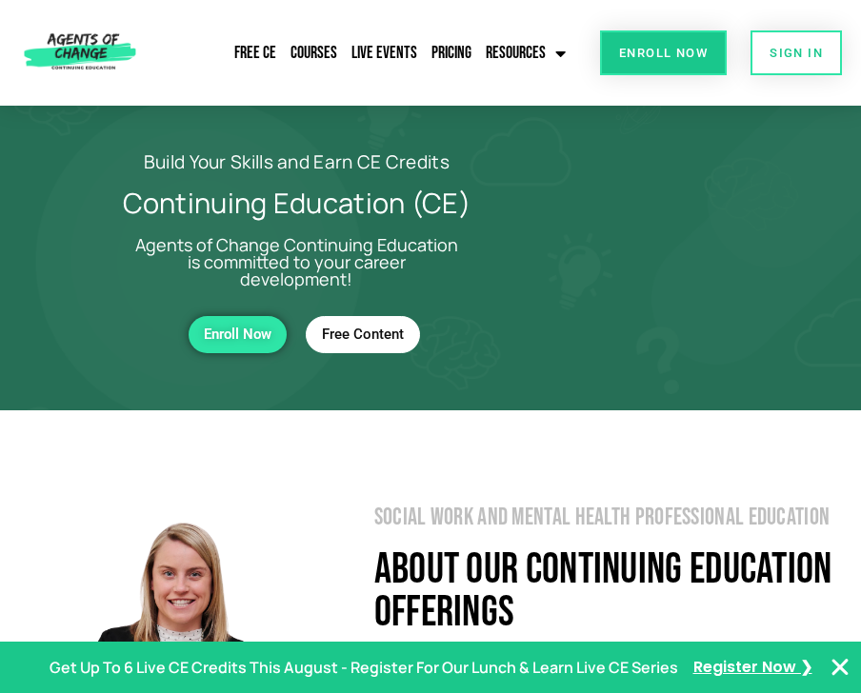  What do you see at coordinates (796, 52) in the screenshot?
I see `span: SIGN IN` at bounding box center [796, 52].